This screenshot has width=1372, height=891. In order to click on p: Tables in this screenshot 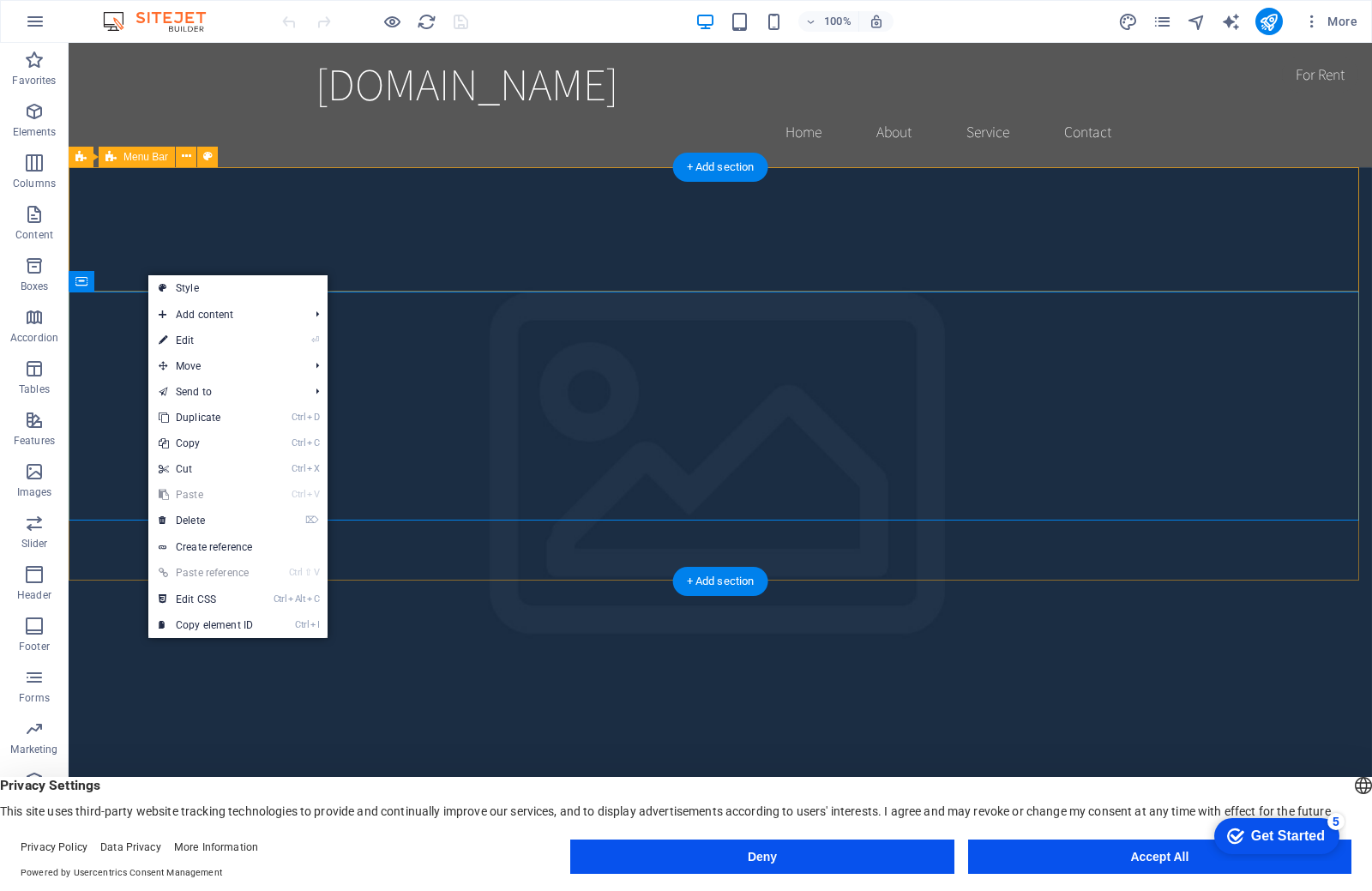, I will do `click(34, 390)`.